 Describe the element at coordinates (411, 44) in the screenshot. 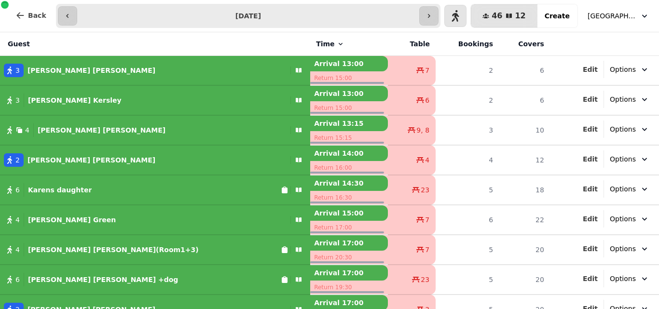

I see `th: Table` at that location.